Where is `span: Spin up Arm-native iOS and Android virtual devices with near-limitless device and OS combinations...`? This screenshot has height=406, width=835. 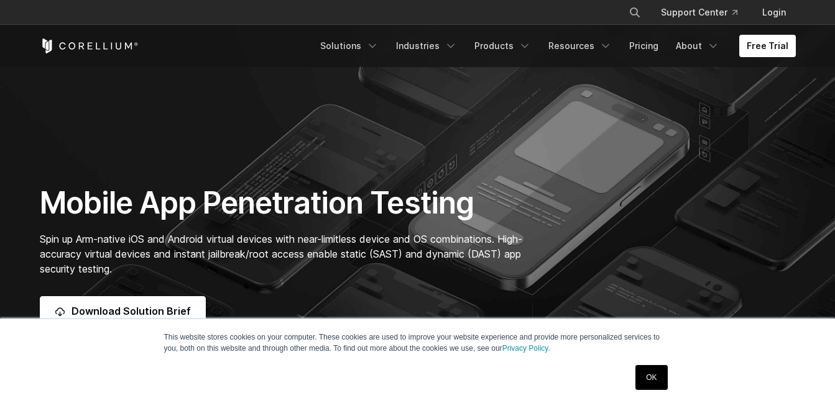
span: Spin up Arm-native iOS and Android virtual devices with near-limitless device and OS combinations... is located at coordinates (281, 254).